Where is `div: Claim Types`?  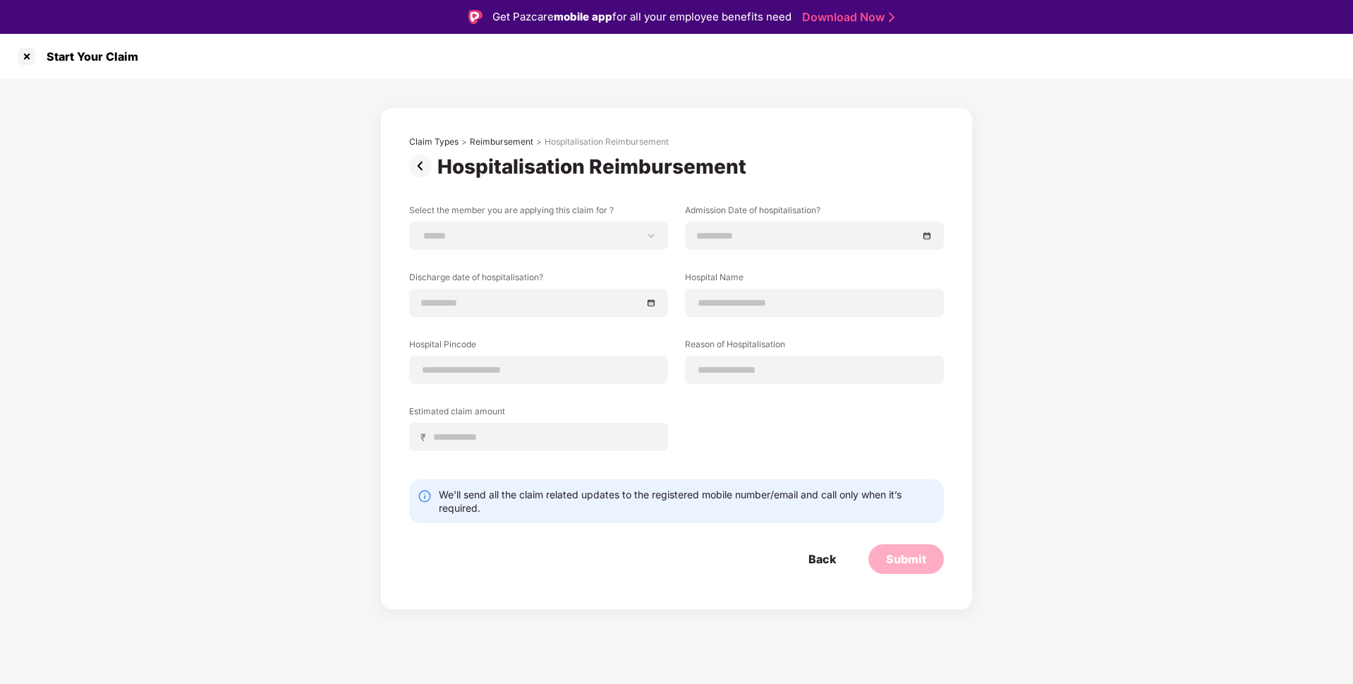 div: Claim Types is located at coordinates (434, 142).